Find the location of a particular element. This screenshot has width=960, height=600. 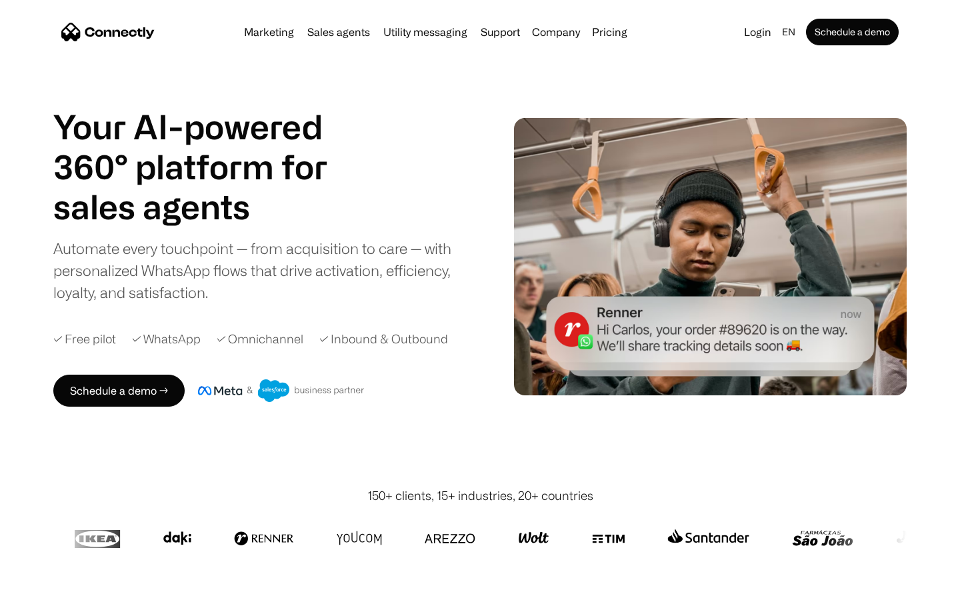

a: Utility messaging is located at coordinates (425, 32).